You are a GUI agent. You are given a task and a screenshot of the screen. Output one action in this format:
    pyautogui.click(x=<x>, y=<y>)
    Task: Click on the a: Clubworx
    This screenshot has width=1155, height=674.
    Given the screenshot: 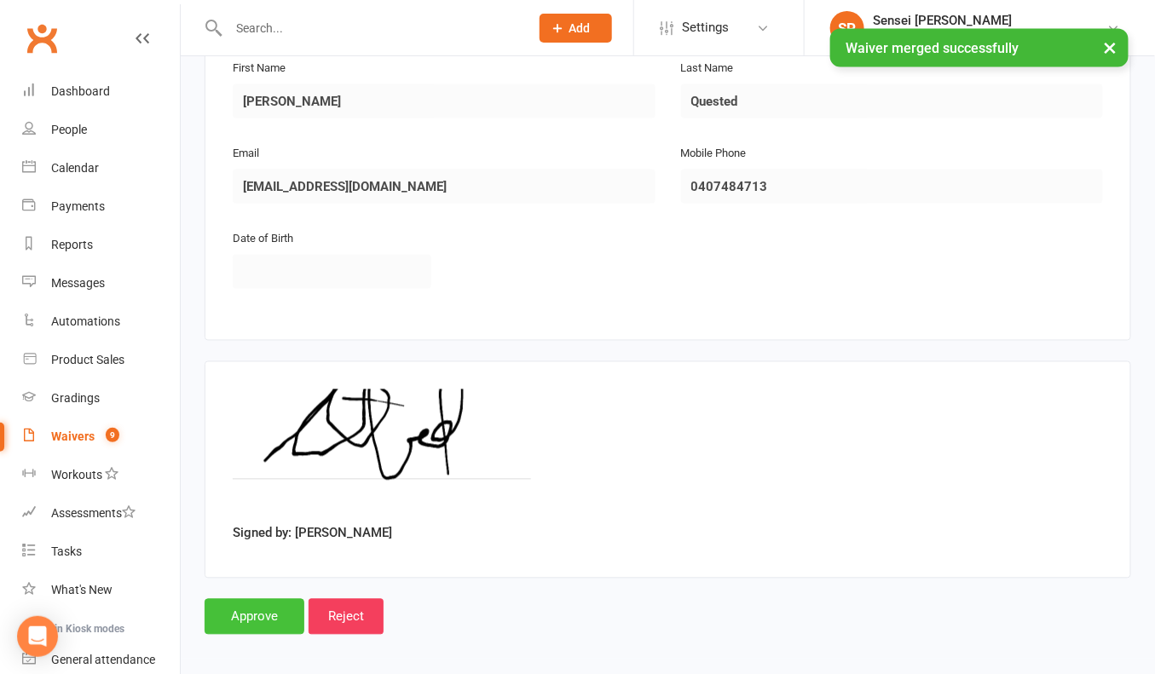 What is the action you would take?
    pyautogui.click(x=42, y=38)
    